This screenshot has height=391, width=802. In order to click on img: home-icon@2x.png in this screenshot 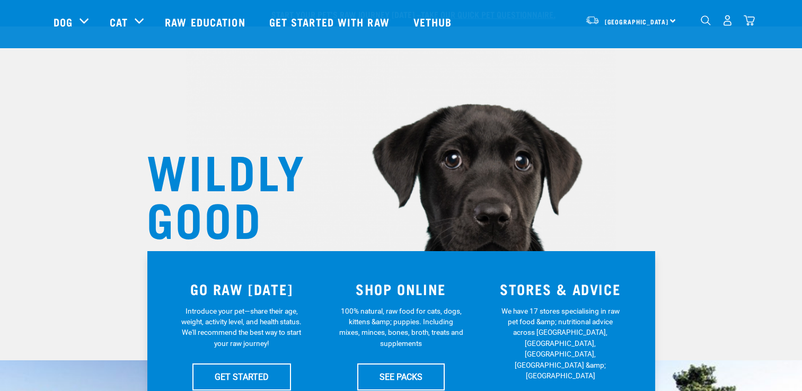, I will do `click(749, 20)`.